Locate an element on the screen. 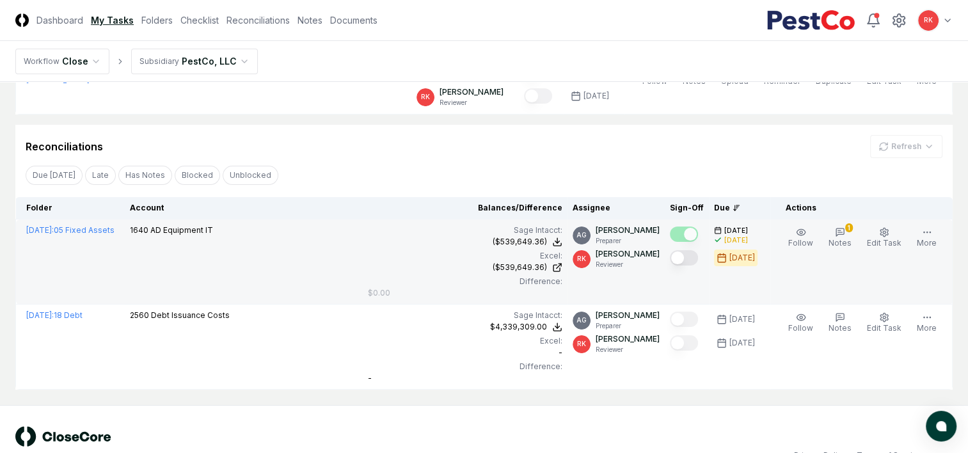 The image size is (968, 453). a: Notes is located at coordinates (310, 20).